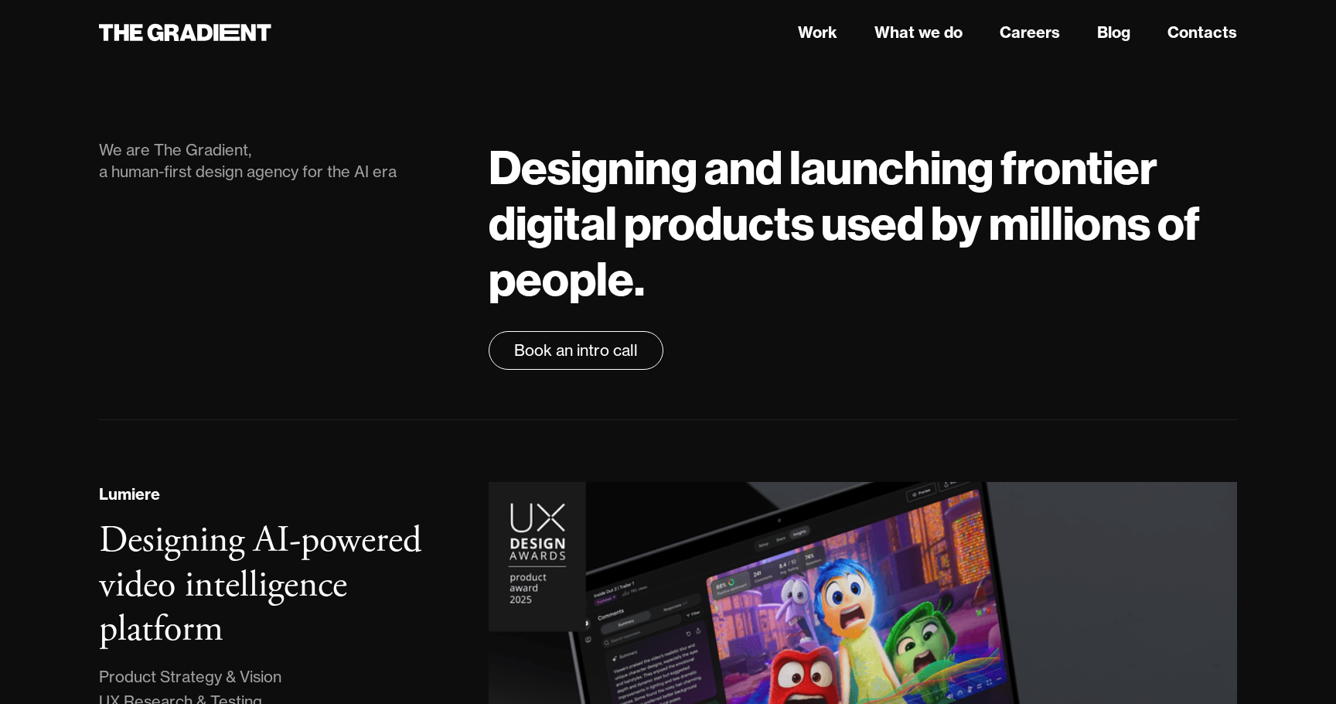  Describe the element at coordinates (817, 32) in the screenshot. I see `a: Work` at that location.